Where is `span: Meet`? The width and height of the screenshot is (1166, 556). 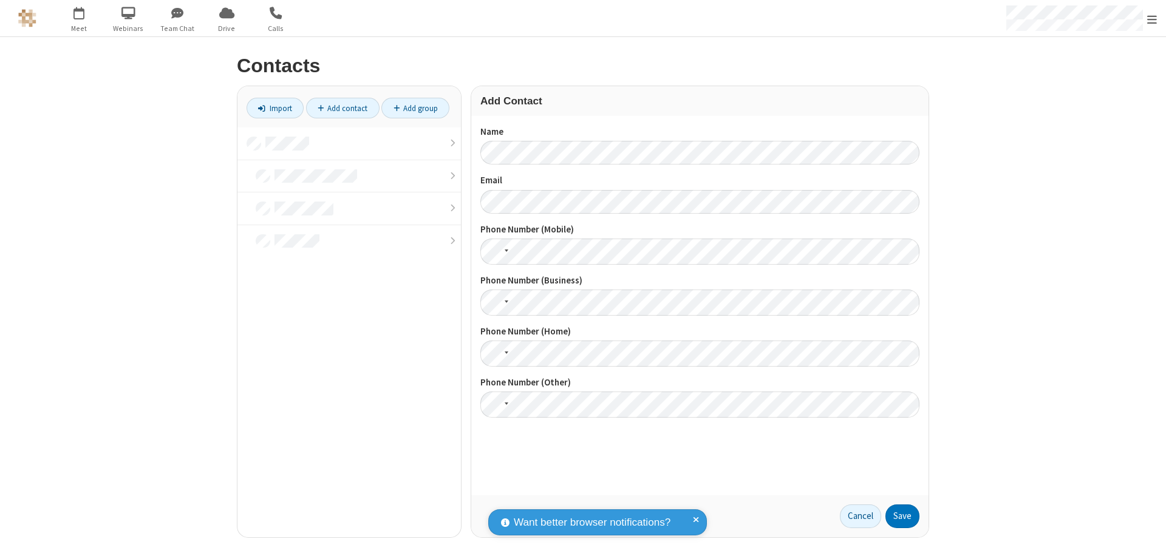
span: Meet is located at coordinates (79, 29).